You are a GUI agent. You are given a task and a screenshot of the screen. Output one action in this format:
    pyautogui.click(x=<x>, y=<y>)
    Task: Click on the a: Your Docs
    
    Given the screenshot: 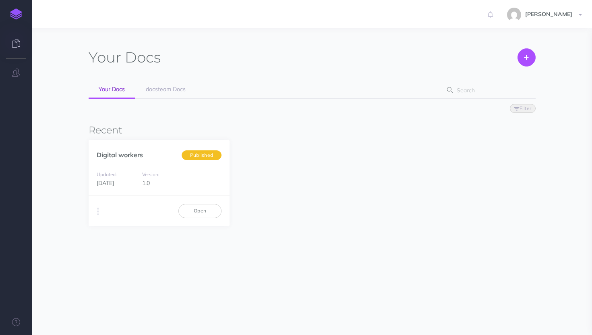 What is the action you would take?
    pyautogui.click(x=112, y=89)
    